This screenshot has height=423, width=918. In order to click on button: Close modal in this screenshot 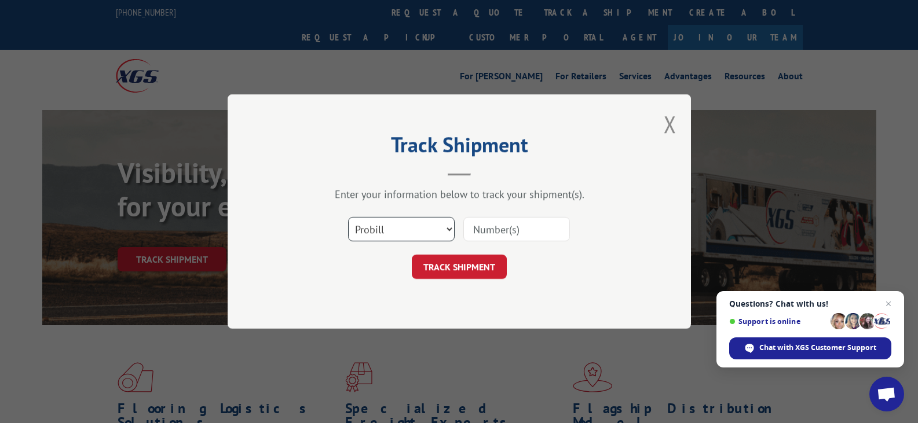, I will do `click(670, 124)`.